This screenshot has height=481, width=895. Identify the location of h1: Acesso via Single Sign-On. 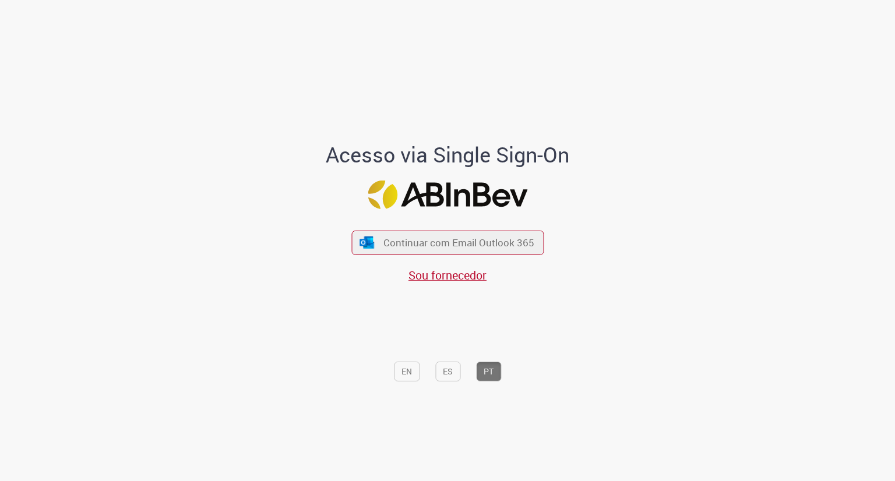
(447, 155).